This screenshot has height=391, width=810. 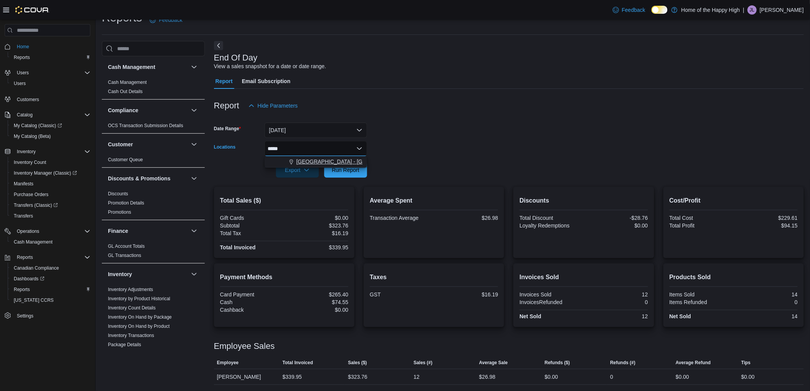 I want to click on a: Dashboards, so click(x=51, y=279).